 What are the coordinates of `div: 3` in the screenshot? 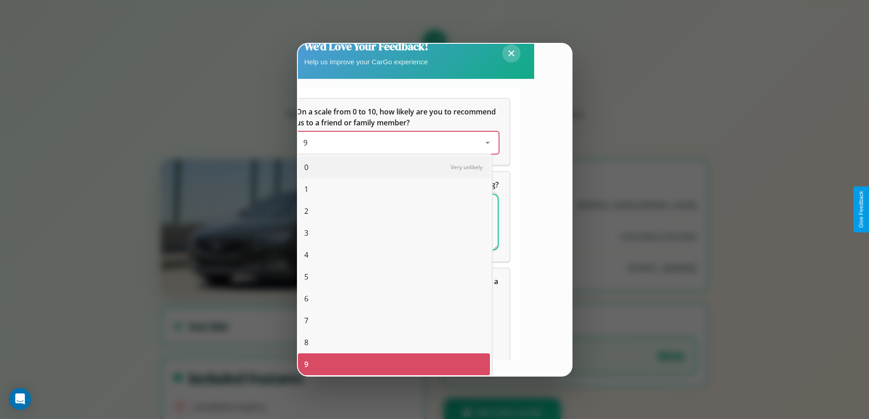 It's located at (394, 233).